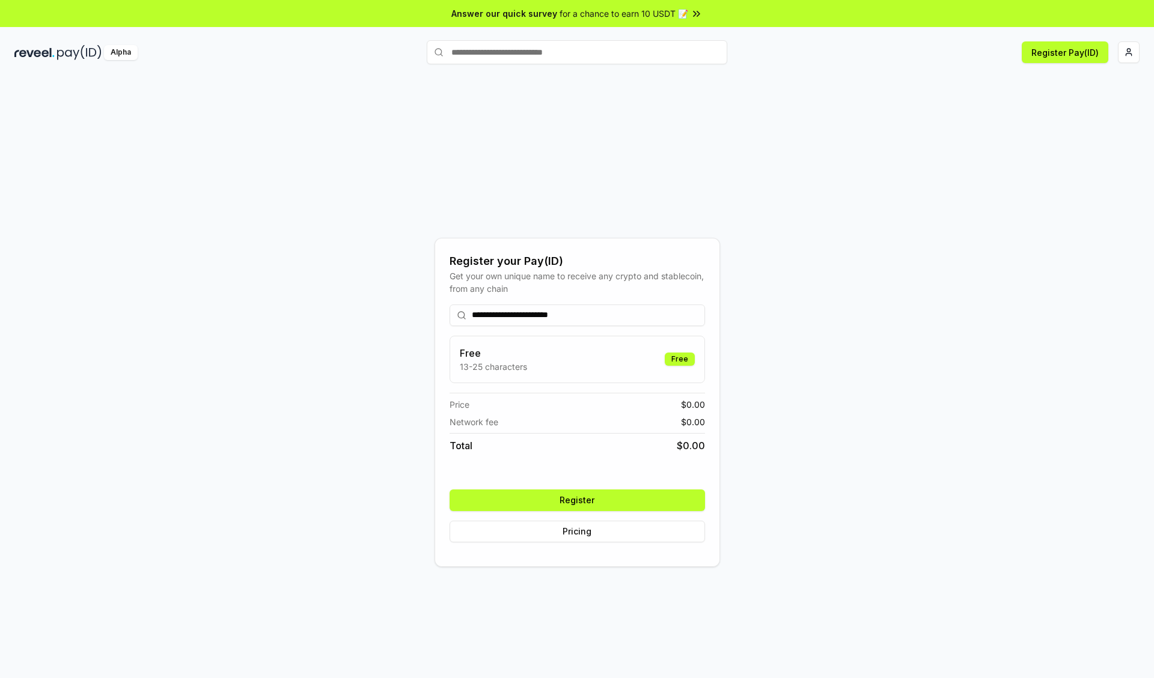 This screenshot has width=1154, height=678. What do you see at coordinates (493, 353) in the screenshot?
I see `h3: Free` at bounding box center [493, 353].